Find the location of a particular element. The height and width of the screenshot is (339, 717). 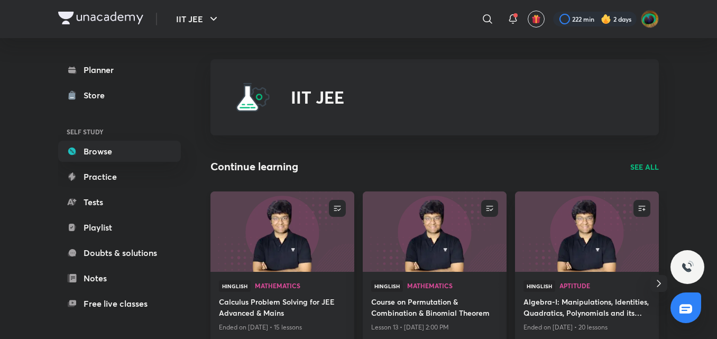

a: Playlist is located at coordinates (120, 227).